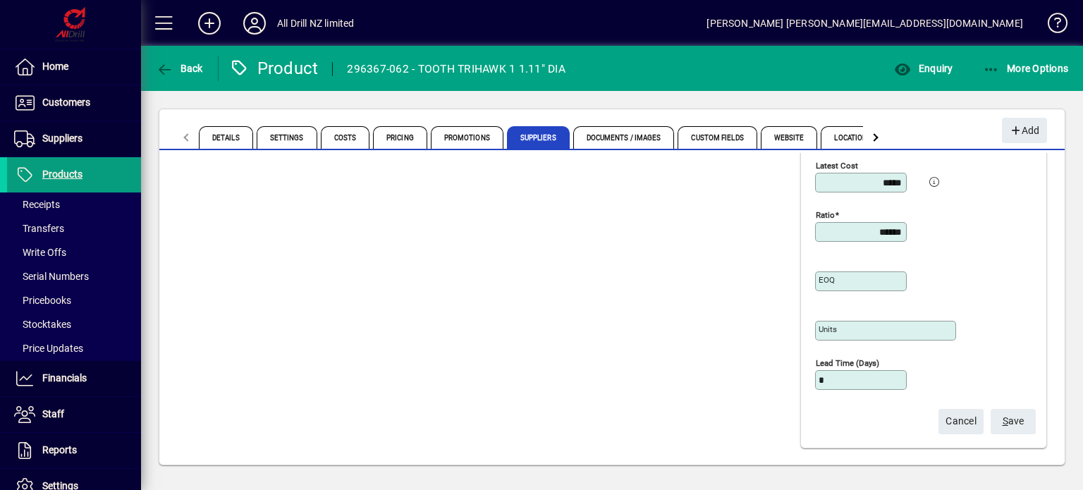  Describe the element at coordinates (49, 348) in the screenshot. I see `span: Price Updates` at that location.